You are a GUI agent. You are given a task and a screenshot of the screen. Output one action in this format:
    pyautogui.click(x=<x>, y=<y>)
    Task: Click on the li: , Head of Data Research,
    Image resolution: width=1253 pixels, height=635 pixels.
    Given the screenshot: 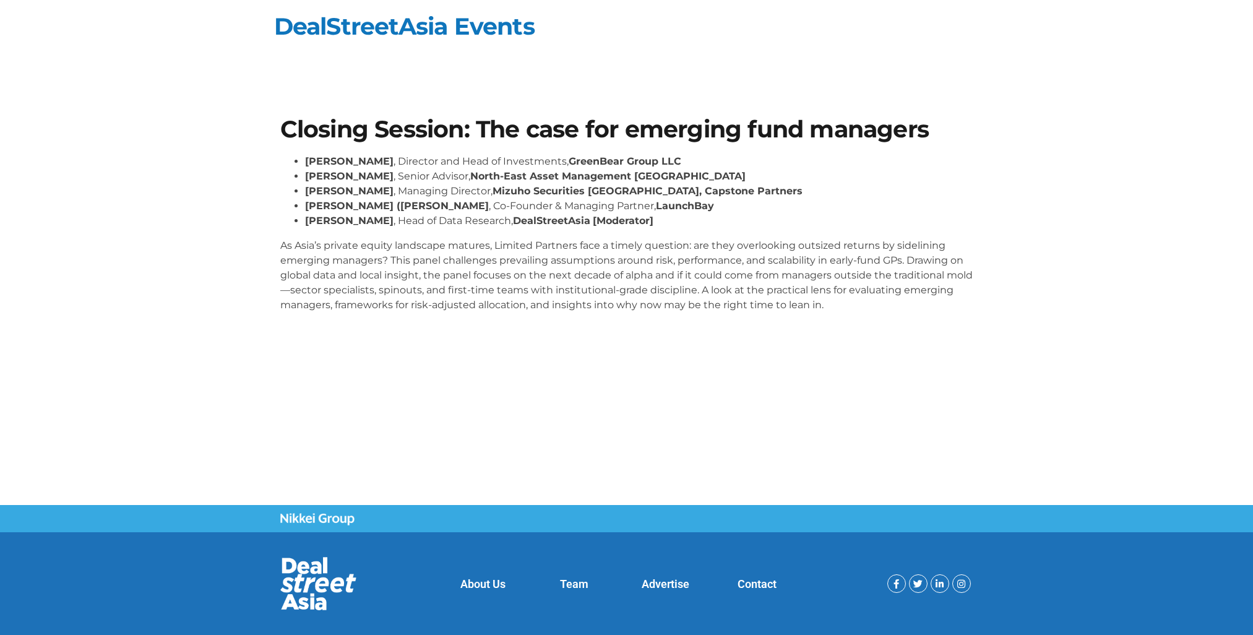 What is the action you would take?
    pyautogui.click(x=639, y=221)
    